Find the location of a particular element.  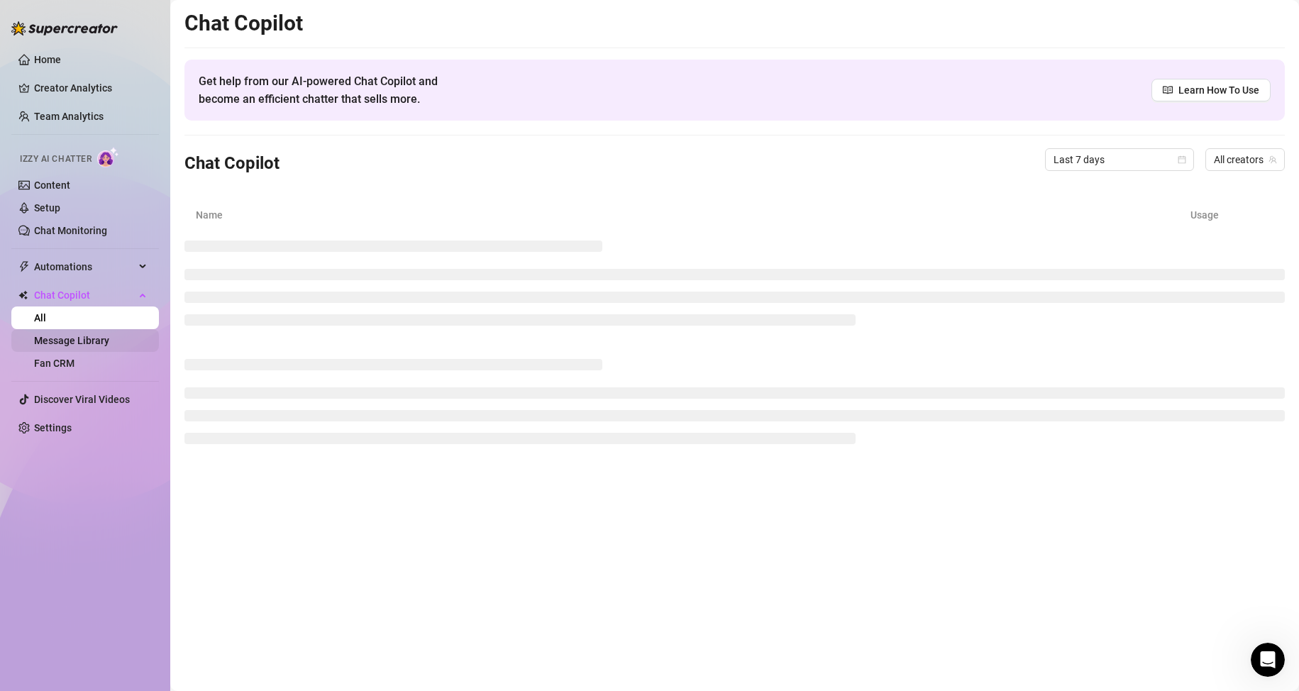

span: Get help from our AI-powered Chat Copilot and become an efficient chatter that sells more. is located at coordinates (335, 90).